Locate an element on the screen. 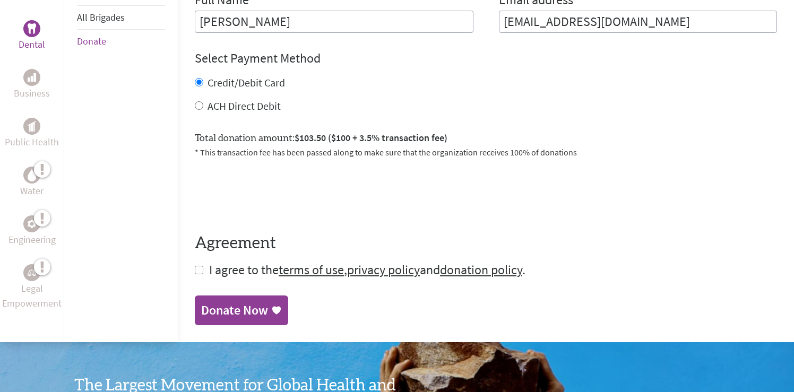 This screenshot has height=392, width=794. a: BusinessBusiness is located at coordinates (32, 85).